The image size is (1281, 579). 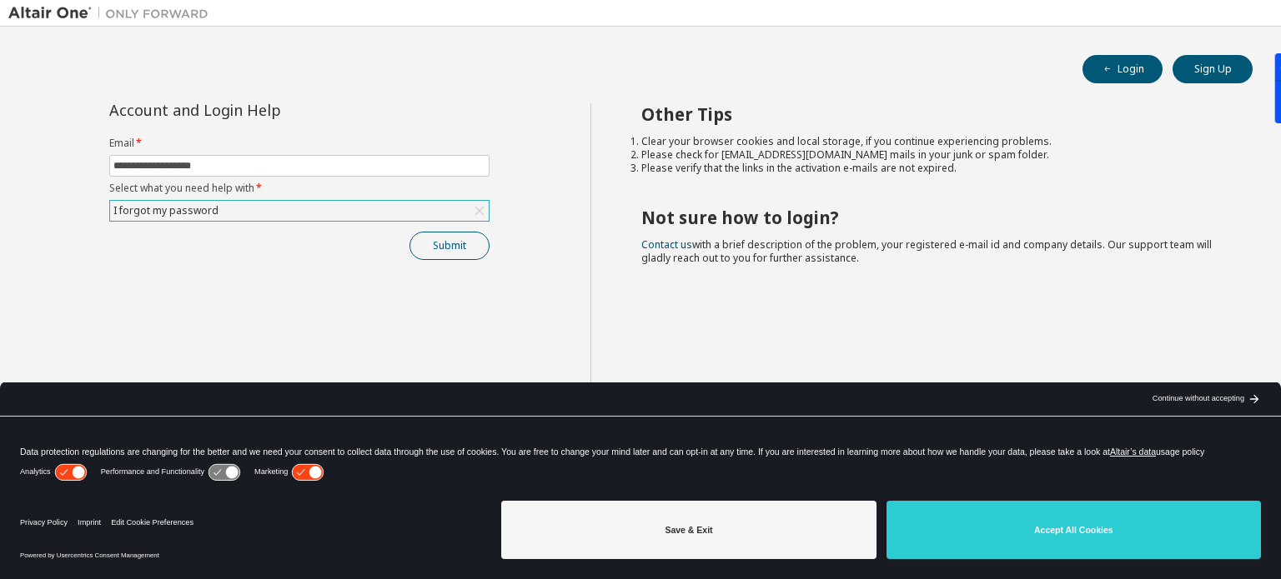 I want to click on button: Sign Up, so click(x=1212, y=69).